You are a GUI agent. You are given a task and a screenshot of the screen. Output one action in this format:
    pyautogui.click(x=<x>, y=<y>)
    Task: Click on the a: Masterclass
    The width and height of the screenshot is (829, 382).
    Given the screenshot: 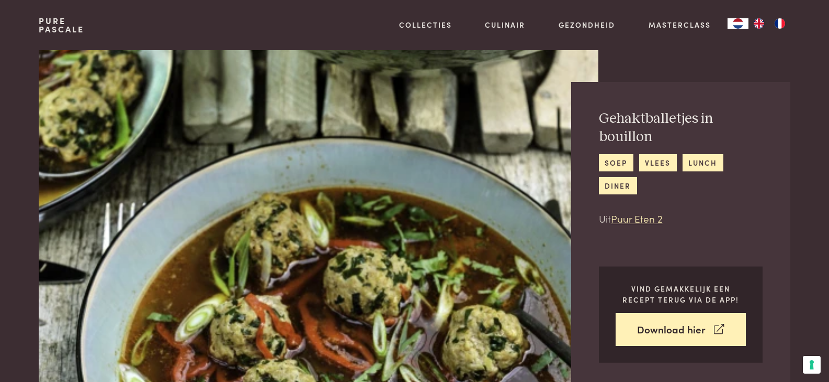 What is the action you would take?
    pyautogui.click(x=680, y=25)
    